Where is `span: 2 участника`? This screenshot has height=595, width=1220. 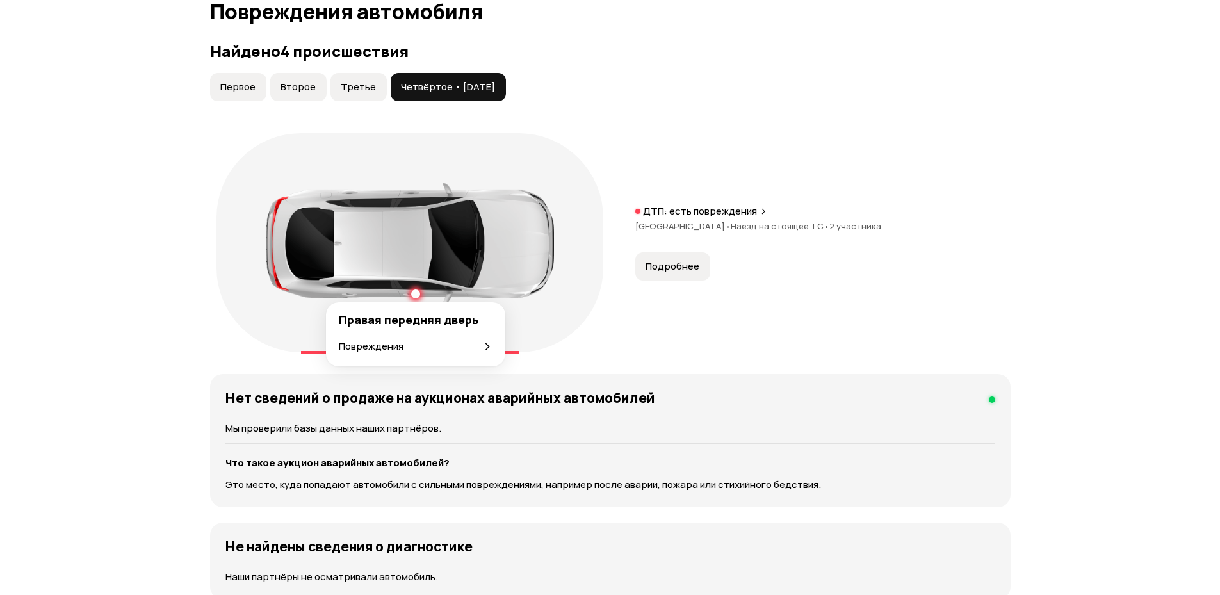 span: 2 участника is located at coordinates (855, 226).